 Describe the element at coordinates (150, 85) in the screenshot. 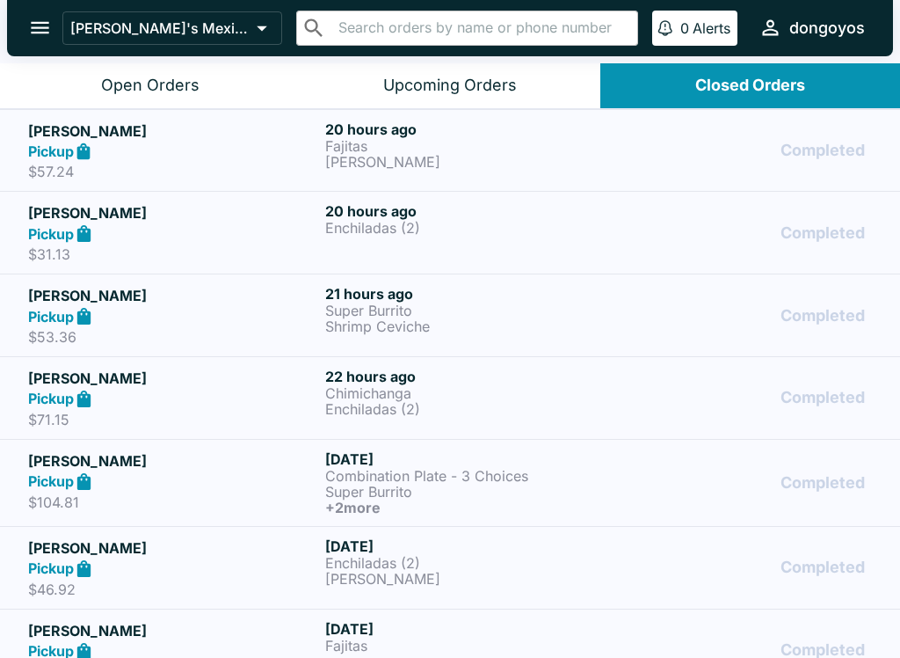

I see `div: Open Orders` at that location.